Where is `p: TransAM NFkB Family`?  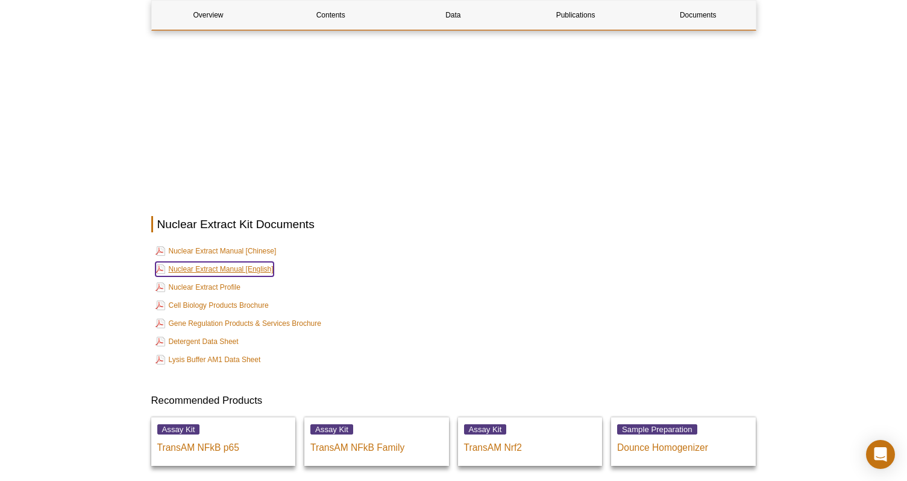
p: TransAM NFkB Family is located at coordinates (377, 444).